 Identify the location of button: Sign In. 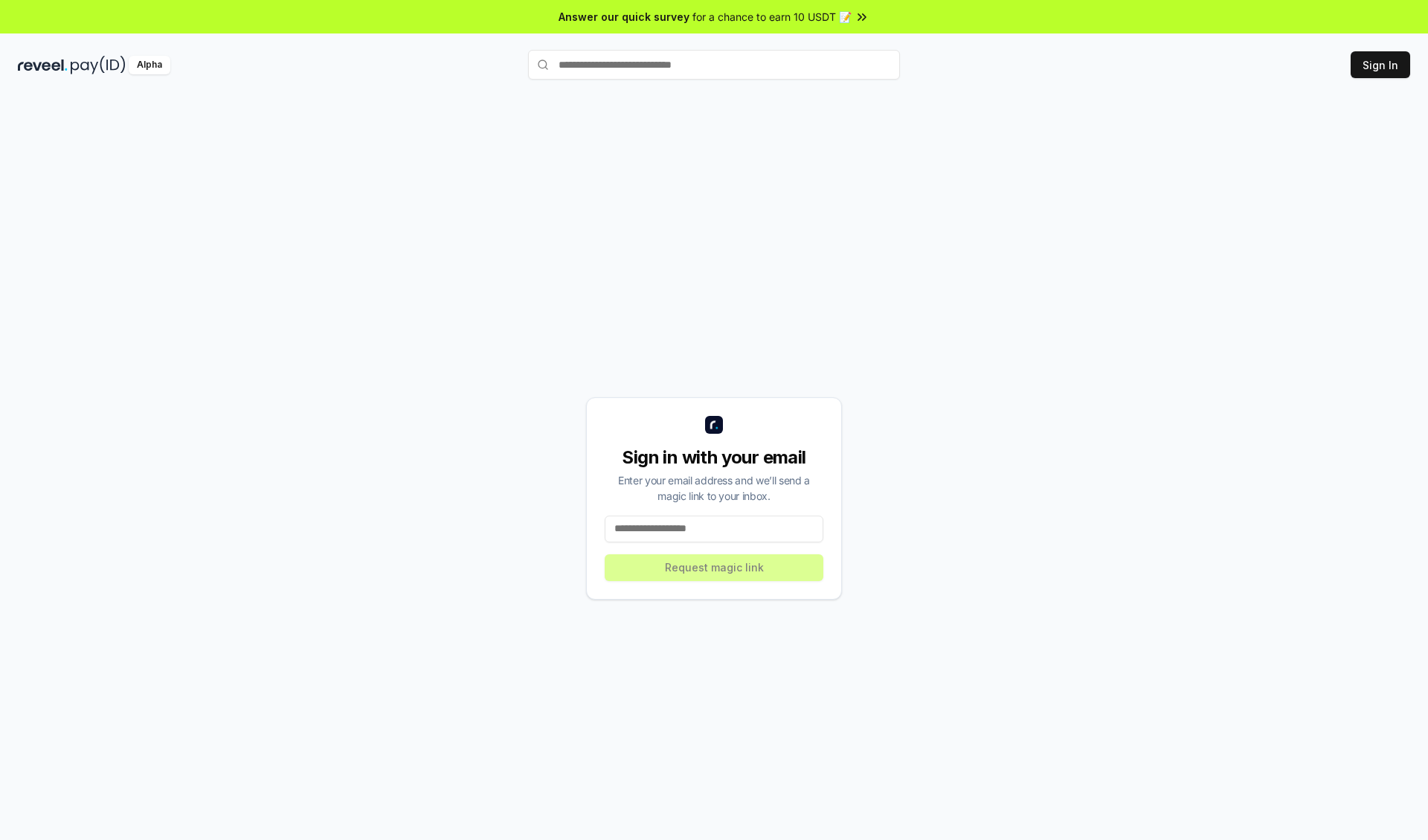
(1381, 65).